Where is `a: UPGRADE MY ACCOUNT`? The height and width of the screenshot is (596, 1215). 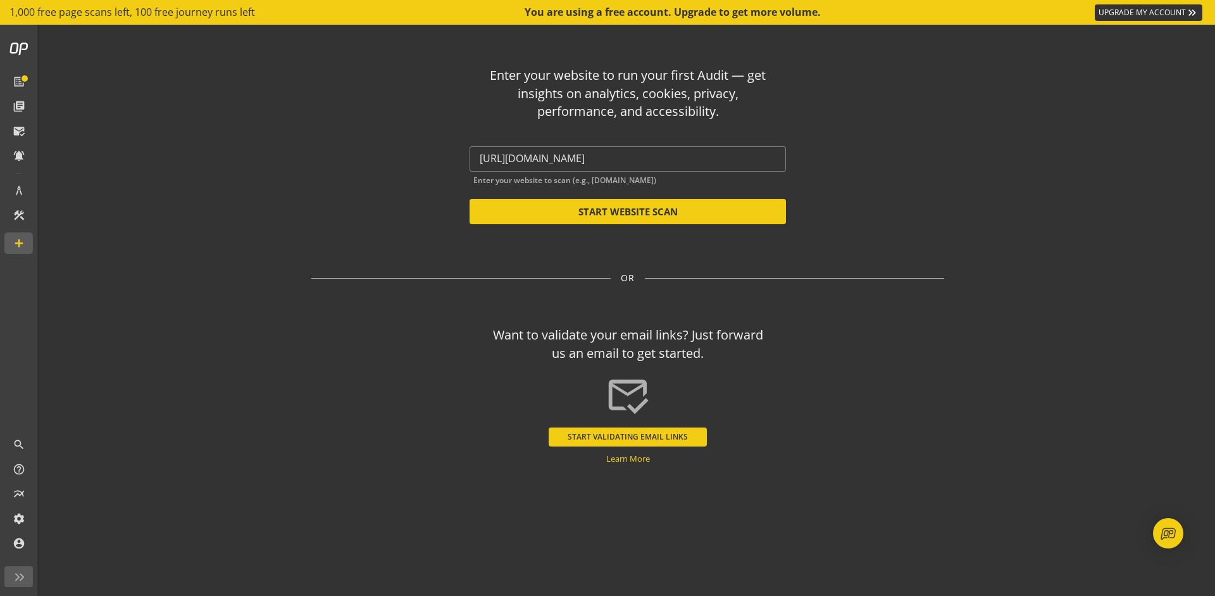 a: UPGRADE MY ACCOUNT is located at coordinates (1149, 13).